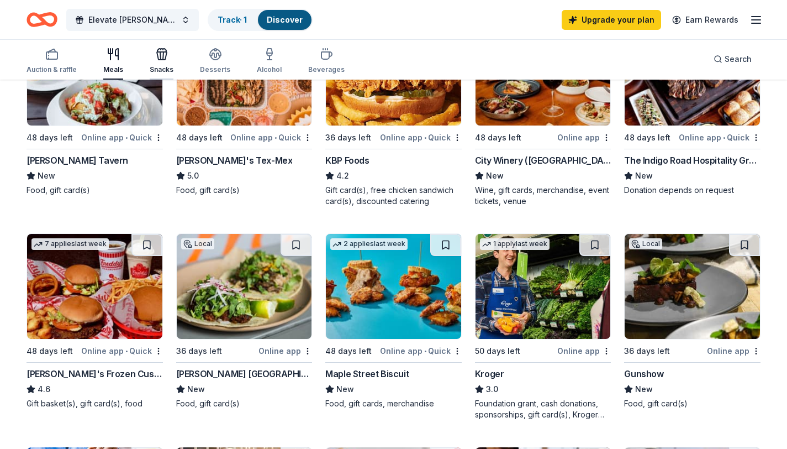 This screenshot has height=449, width=787. I want to click on a: Upgrade your plan, so click(612, 20).